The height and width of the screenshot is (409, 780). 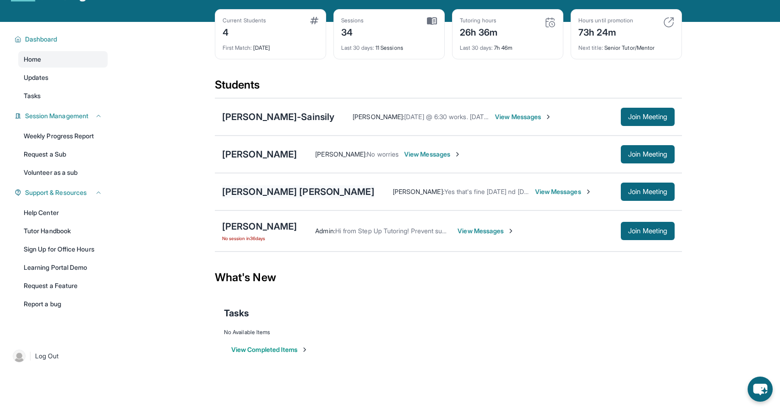 What do you see at coordinates (591, 47) in the screenshot?
I see `span: Next title :` at bounding box center [591, 47].